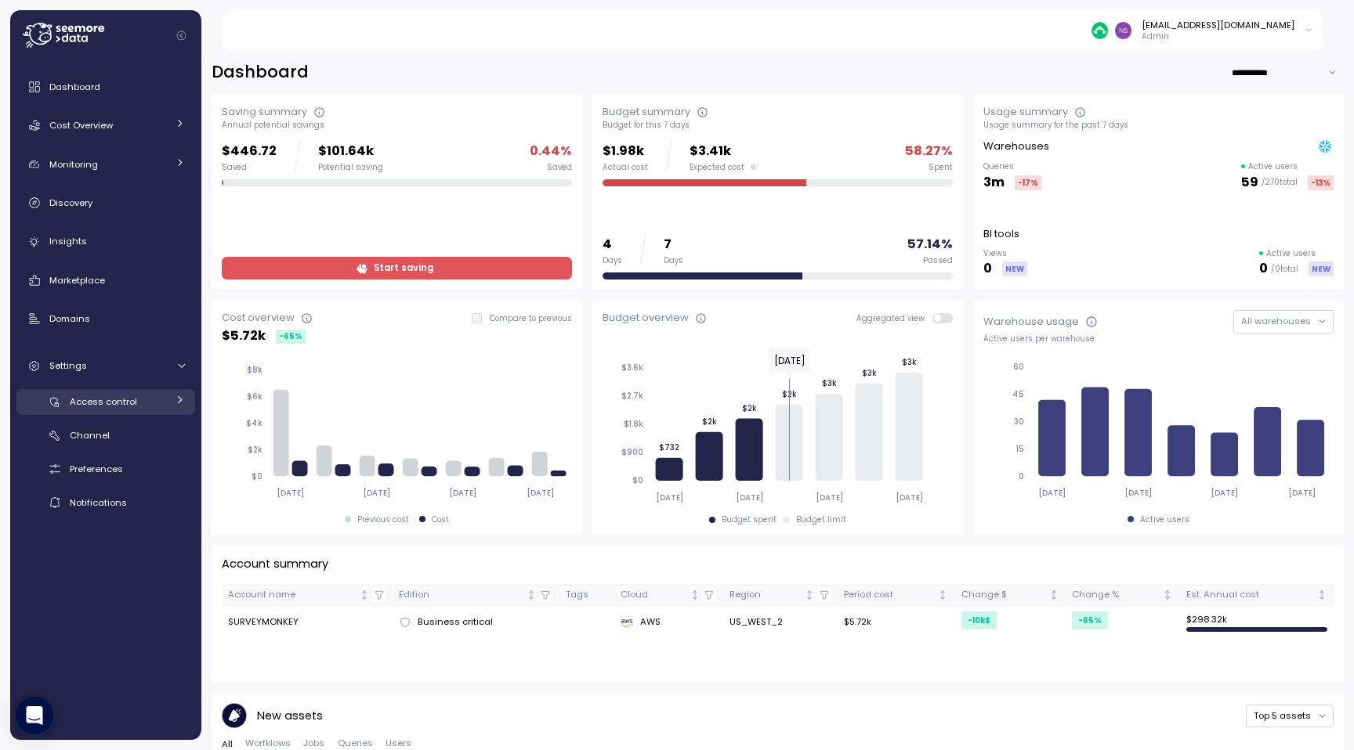 The width and height of the screenshot is (1354, 750). Describe the element at coordinates (749, 520) in the screenshot. I see `div: Budget spent` at that location.